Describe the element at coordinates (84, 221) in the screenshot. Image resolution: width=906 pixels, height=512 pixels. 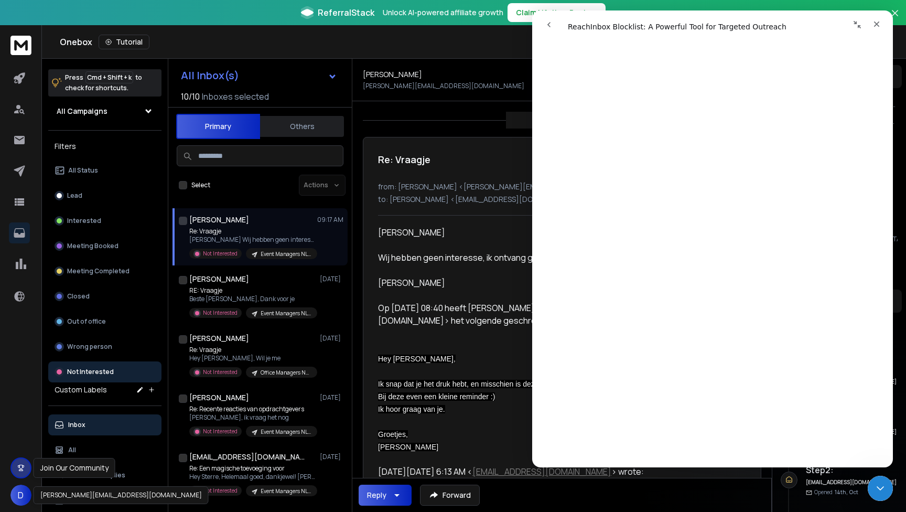
I see `p: Interested` at that location.